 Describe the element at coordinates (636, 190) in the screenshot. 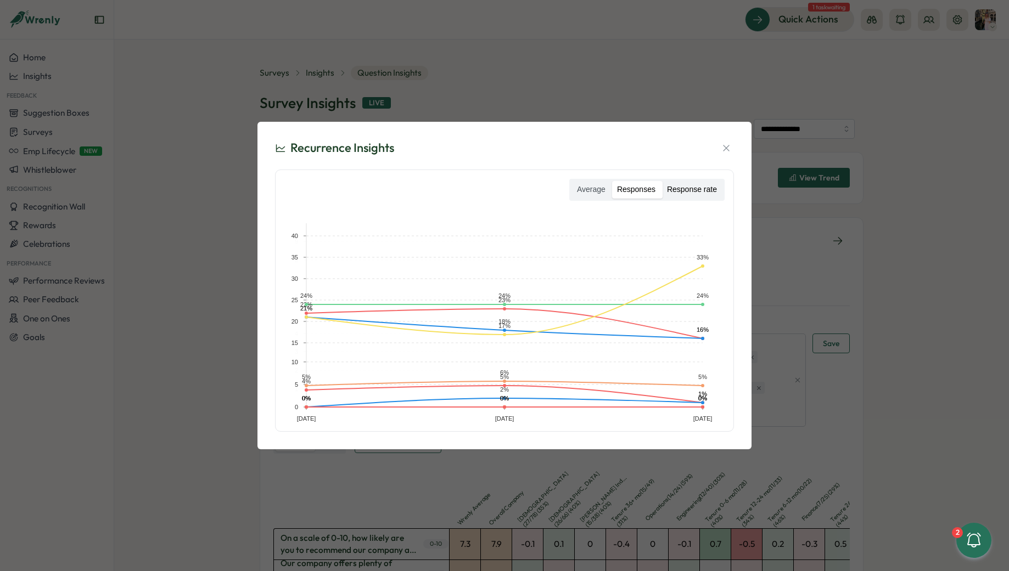

I see `label: Responses` at that location.